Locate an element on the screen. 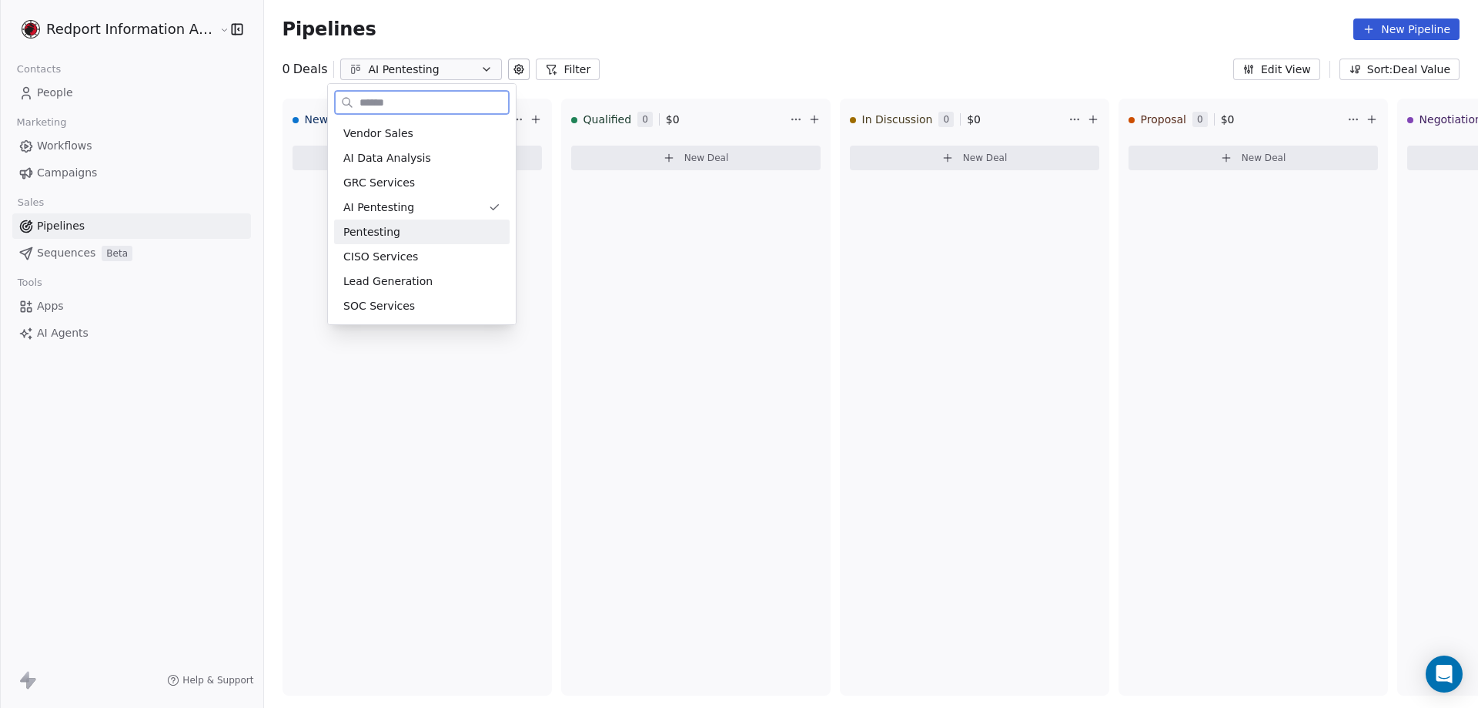 This screenshot has width=1478, height=708. span: CISO Services is located at coordinates (380, 256).